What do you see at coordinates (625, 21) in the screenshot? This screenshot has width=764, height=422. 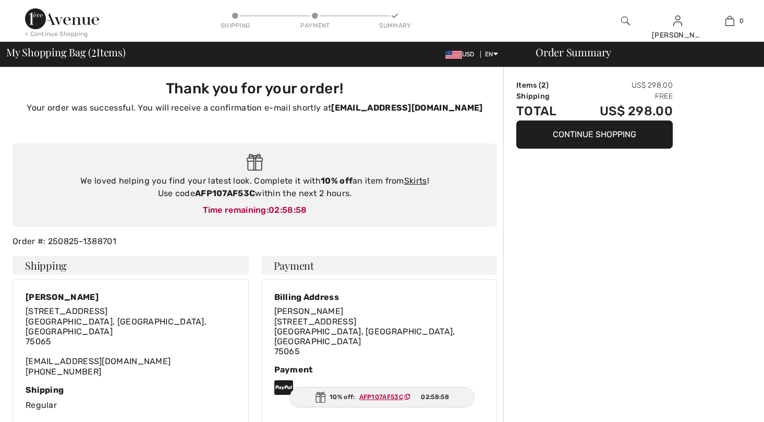 I see `img: search the website` at bounding box center [625, 21].